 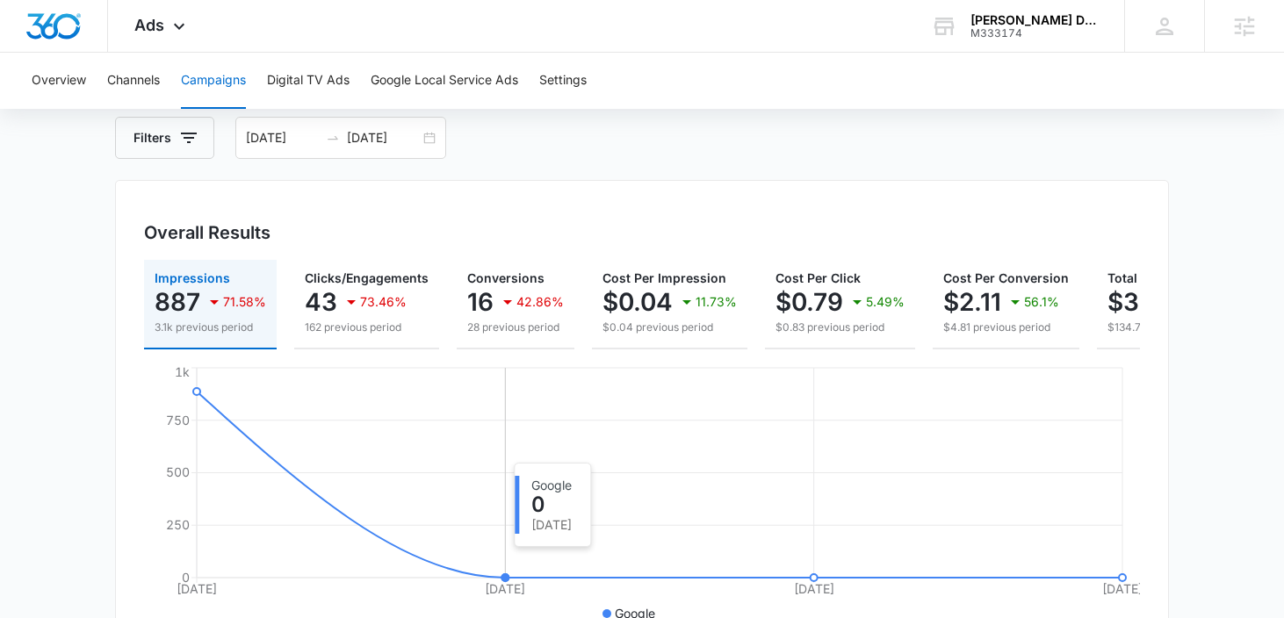 I want to click on button: Settings, so click(x=563, y=81).